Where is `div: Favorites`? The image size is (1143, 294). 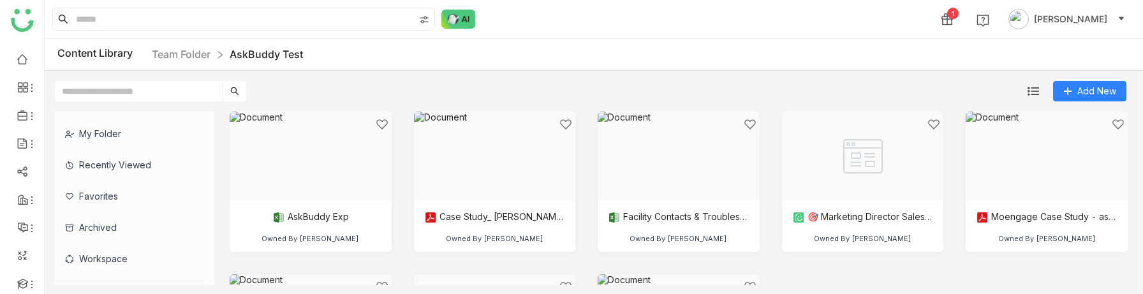
div: Favorites is located at coordinates (129, 196).